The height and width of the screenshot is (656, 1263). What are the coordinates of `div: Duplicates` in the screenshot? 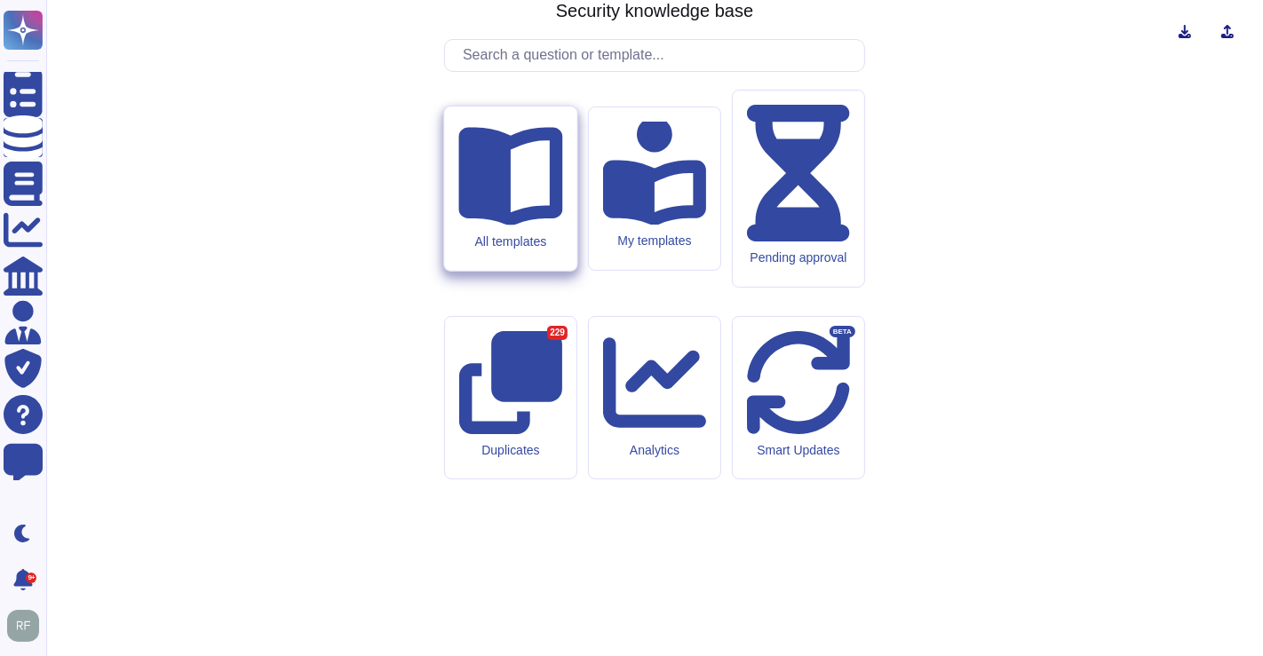 It's located at (511, 450).